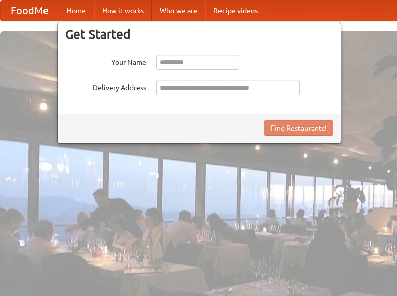 The height and width of the screenshot is (296, 397). What do you see at coordinates (179, 11) in the screenshot?
I see `a: Who we are` at bounding box center [179, 11].